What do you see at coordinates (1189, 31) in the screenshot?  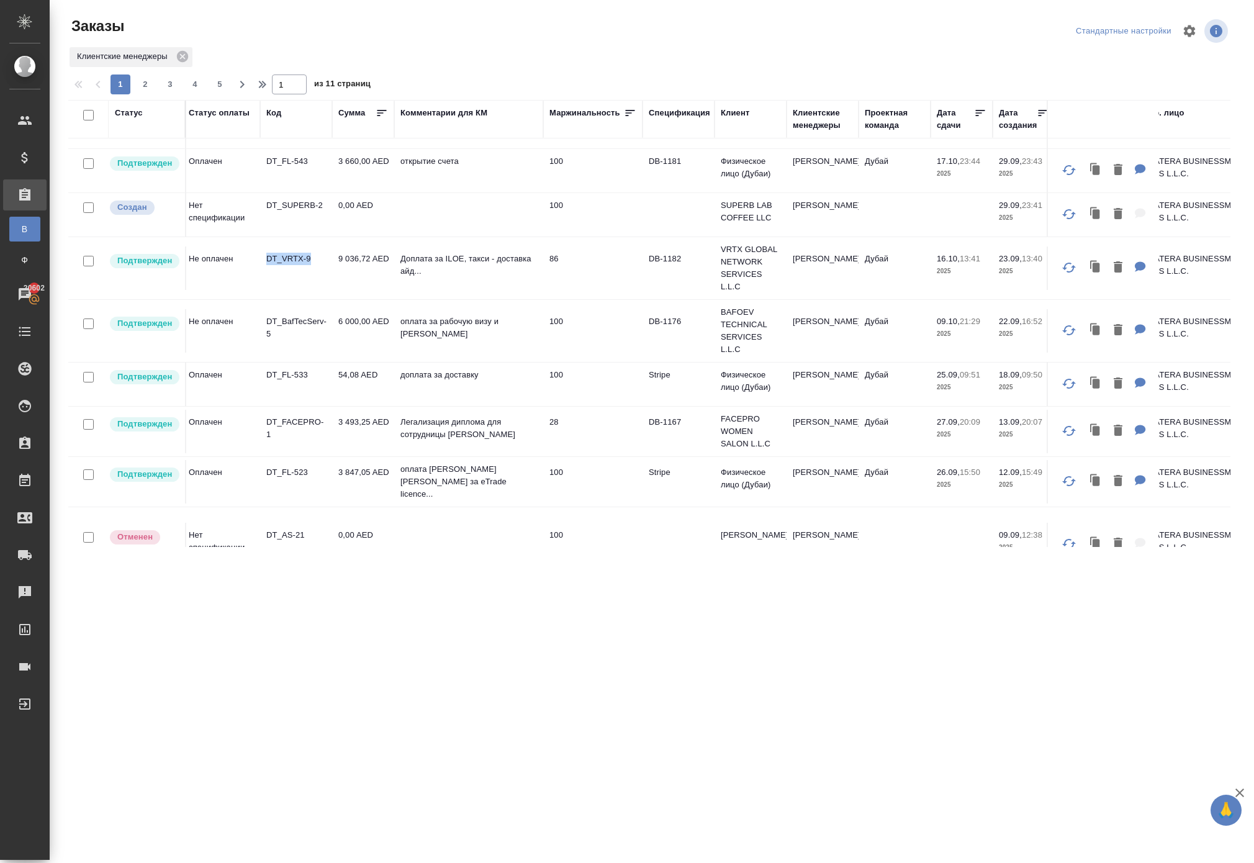 I see `span: Настроить таблицу` at bounding box center [1189, 31].